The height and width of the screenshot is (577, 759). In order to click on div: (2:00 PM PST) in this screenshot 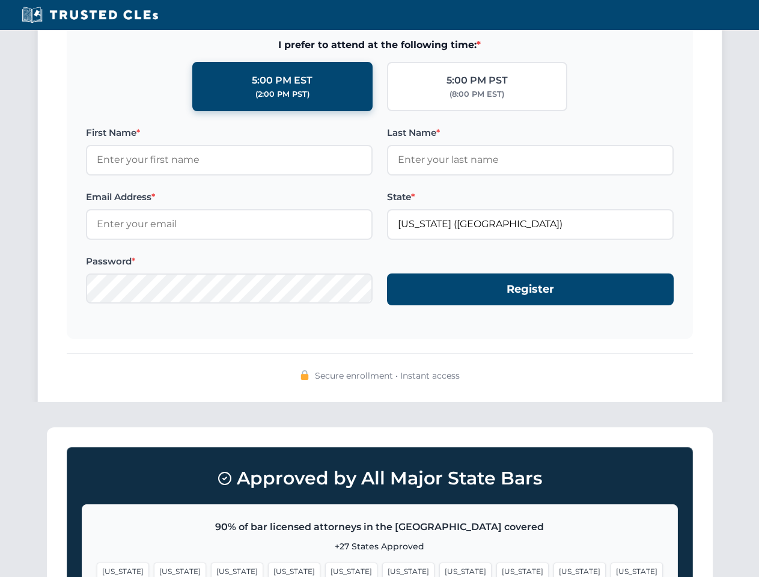, I will do `click(283, 94)`.